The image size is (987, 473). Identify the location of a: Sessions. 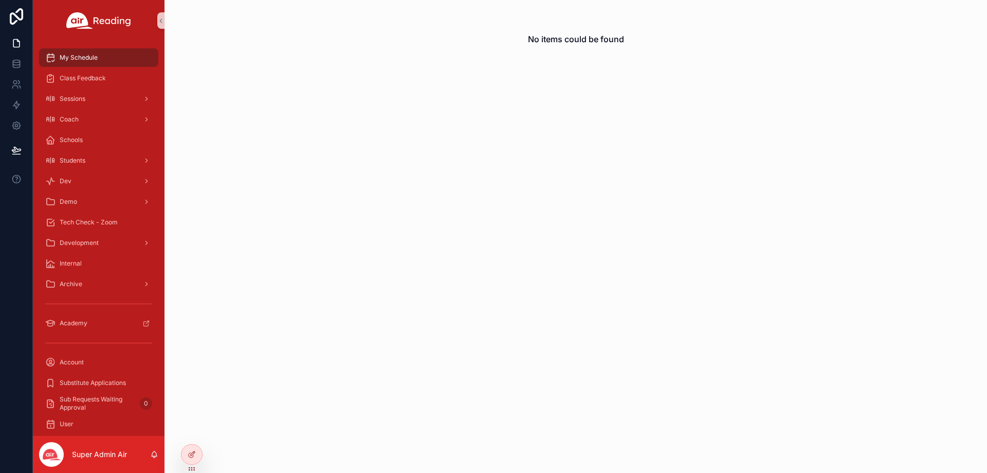
(99, 99).